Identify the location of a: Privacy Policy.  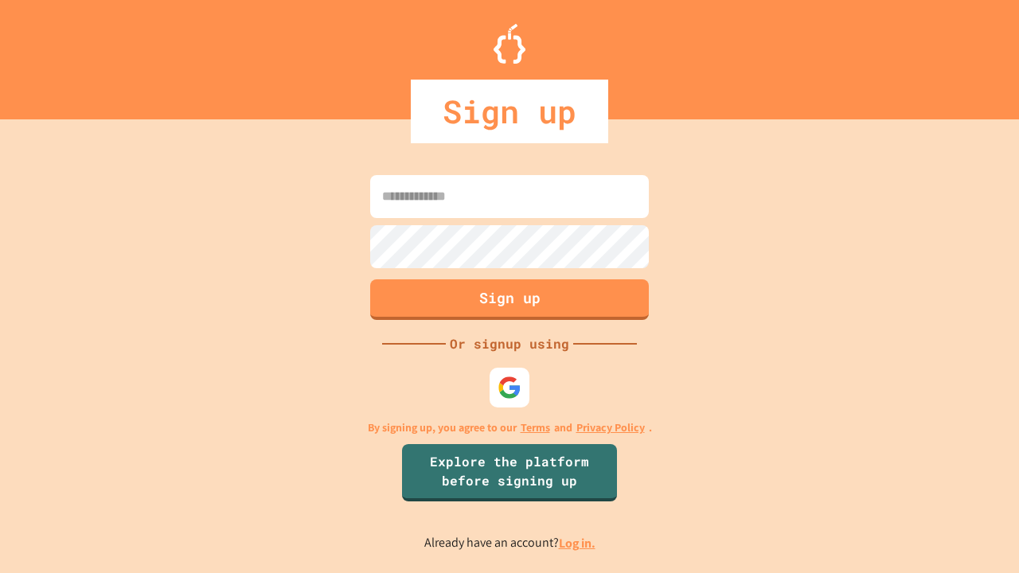
(611, 428).